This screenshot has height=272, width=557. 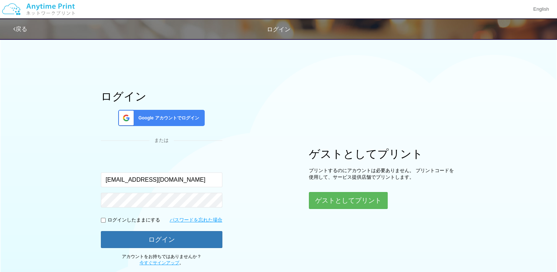 What do you see at coordinates (20, 29) in the screenshot?
I see `a: 戻る` at bounding box center [20, 29].